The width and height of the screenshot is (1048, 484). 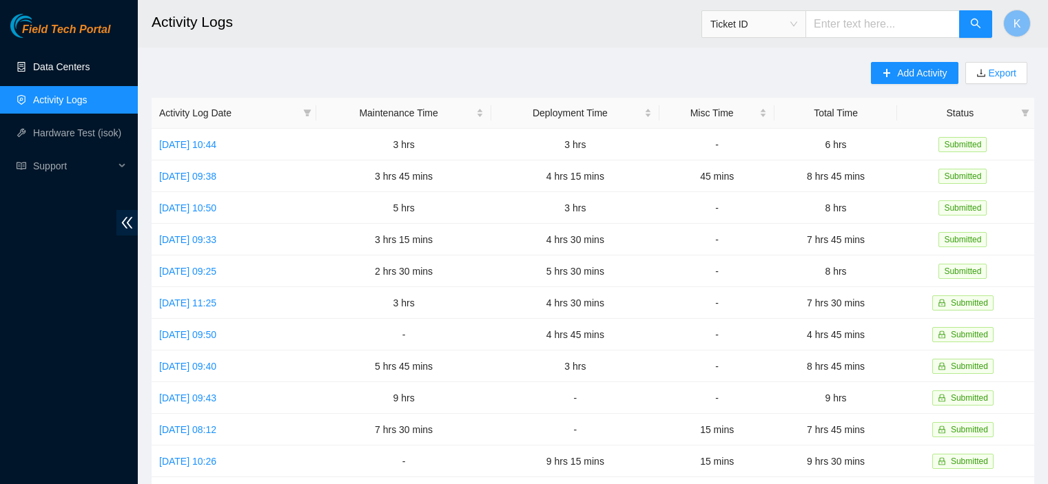 What do you see at coordinates (403, 367) in the screenshot?
I see `td: 5 hrs 45 mins` at bounding box center [403, 367].